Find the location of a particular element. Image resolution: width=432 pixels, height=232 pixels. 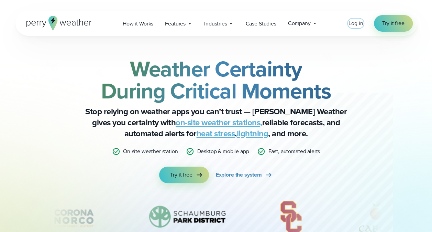

span: Company is located at coordinates (299, 23).